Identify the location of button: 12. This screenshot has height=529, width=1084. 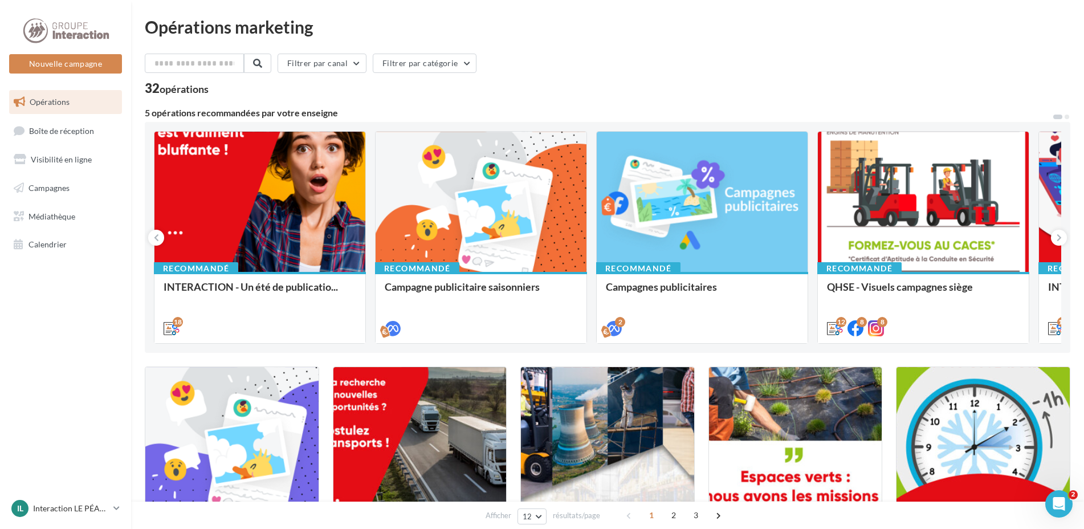
(532, 516).